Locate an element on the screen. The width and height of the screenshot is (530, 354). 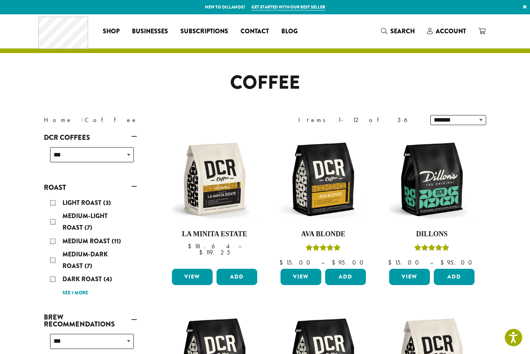
a: Get started with our best seller is located at coordinates (288, 7).